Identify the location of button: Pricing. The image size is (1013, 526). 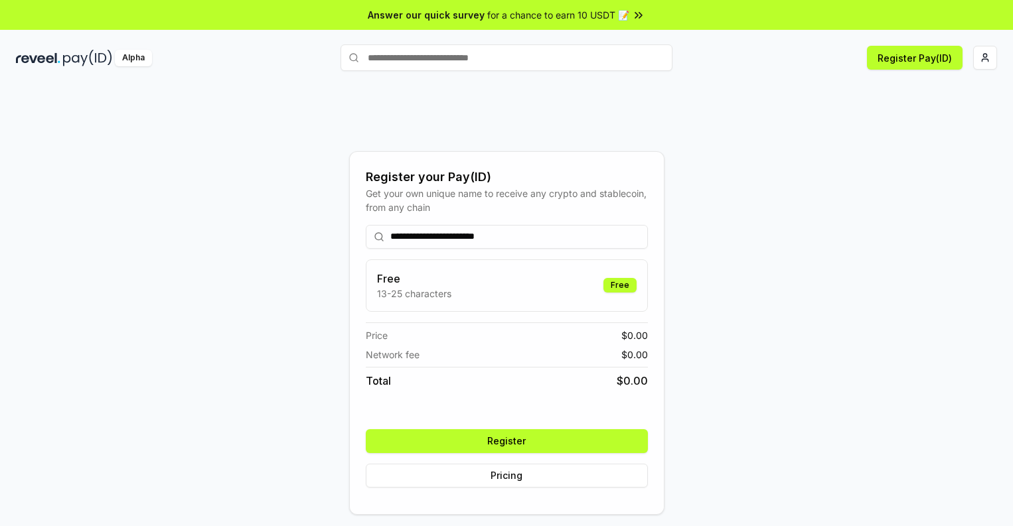
(507, 476).